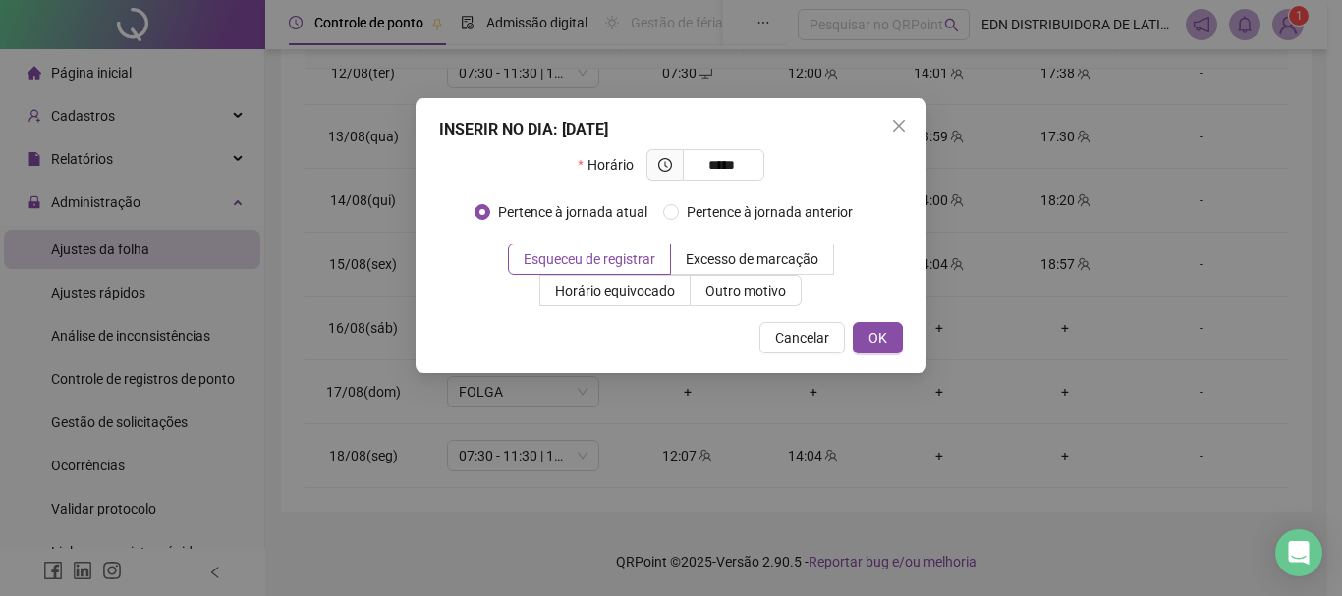  What do you see at coordinates (769, 212) in the screenshot?
I see `span: Pertence à jornada anterior` at bounding box center [769, 212].